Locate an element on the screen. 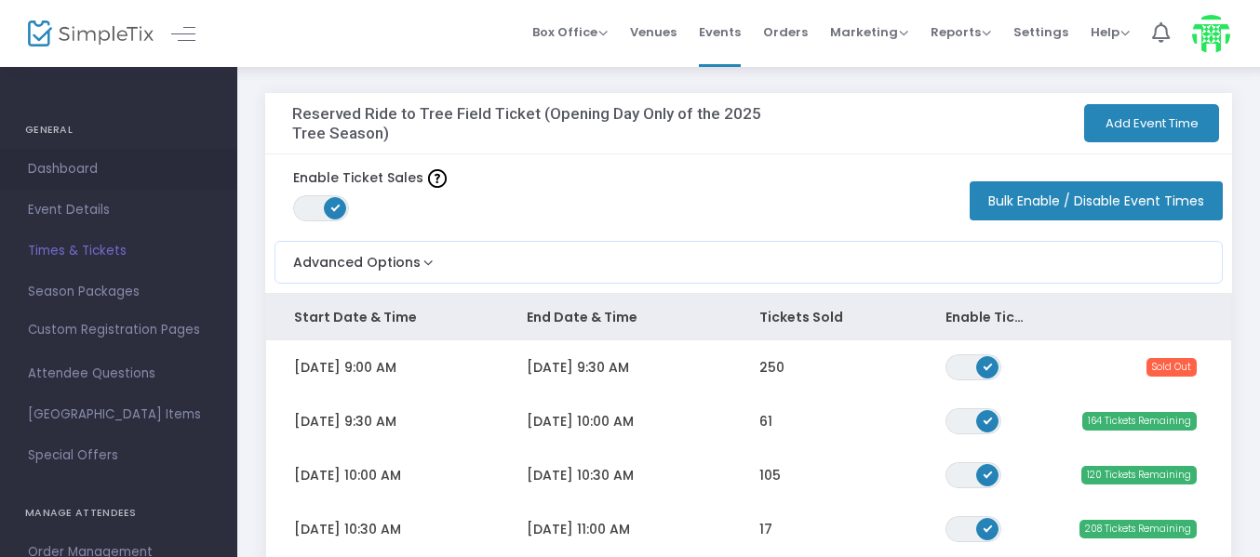 The image size is (1260, 557). span: Venues is located at coordinates (653, 32).